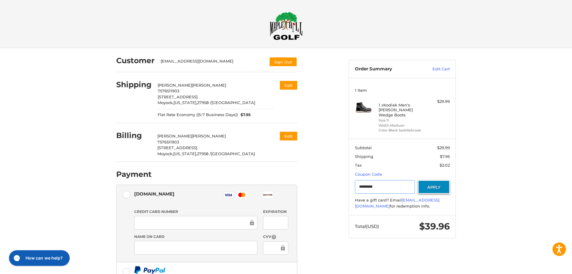  Describe the element at coordinates (369, 174) in the screenshot. I see `a: Coupon Code` at that location.